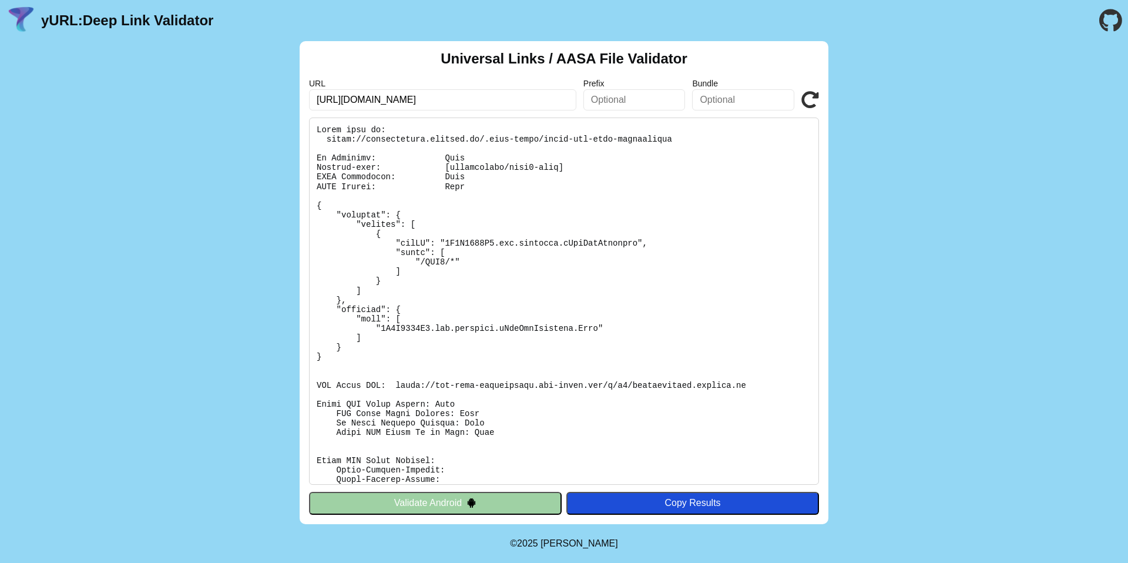  What do you see at coordinates (634, 83) in the screenshot?
I see `label: Prefix` at bounding box center [634, 83].